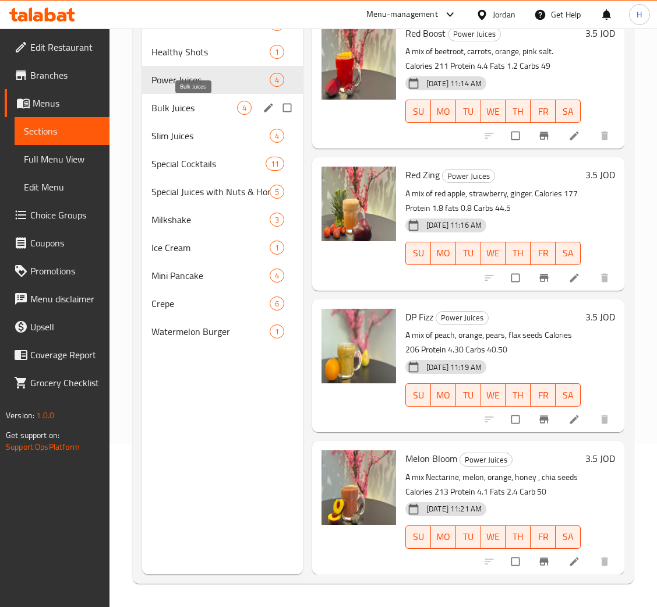 The height and width of the screenshot is (607, 657). I want to click on div: Special Juices with Nuts & Honey, so click(210, 192).